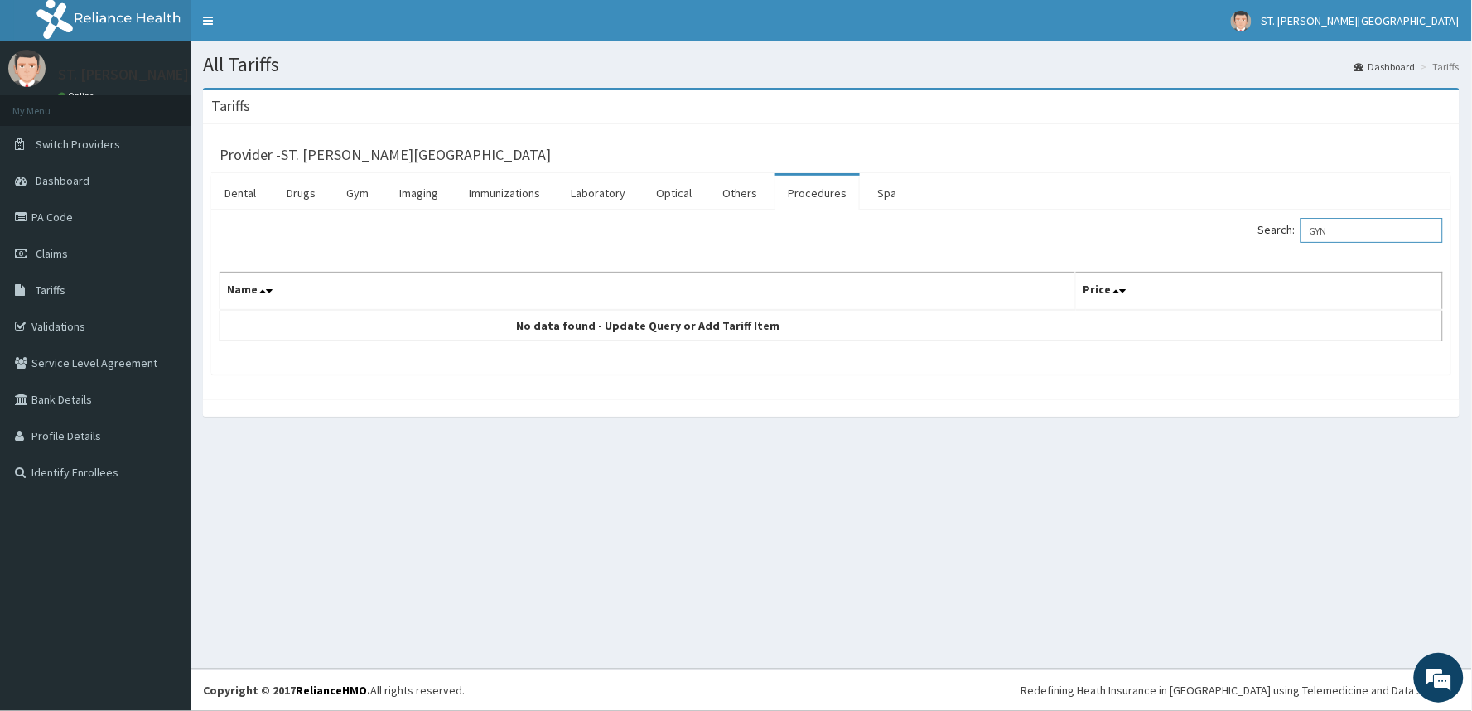 The image size is (1472, 711). I want to click on th: Price, so click(1259, 292).